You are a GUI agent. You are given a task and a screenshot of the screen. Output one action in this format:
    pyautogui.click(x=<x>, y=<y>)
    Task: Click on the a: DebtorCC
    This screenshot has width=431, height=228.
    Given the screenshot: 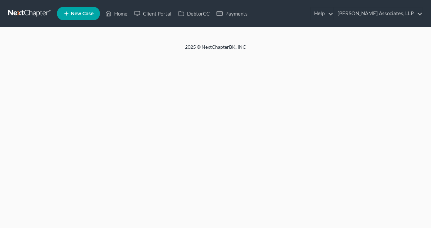 What is the action you would take?
    pyautogui.click(x=194, y=14)
    